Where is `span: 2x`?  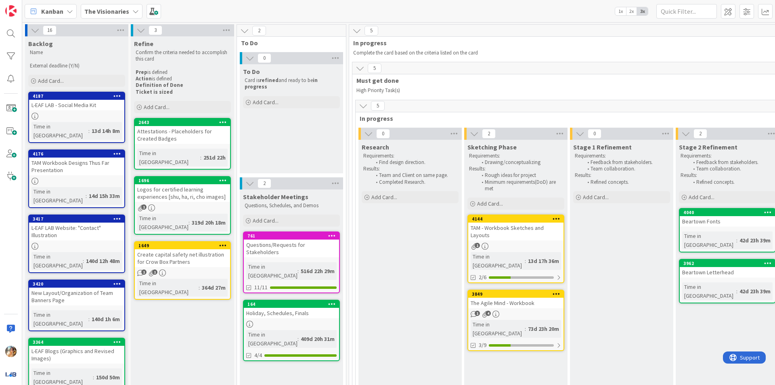
span: 2x is located at coordinates (631, 11).